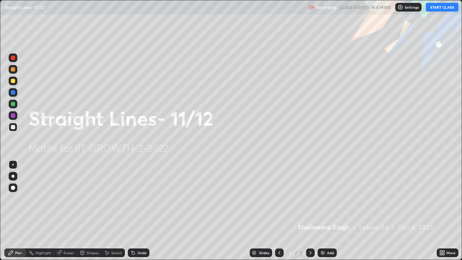  I want to click on p: Straight Lines- 11/12, so click(24, 7).